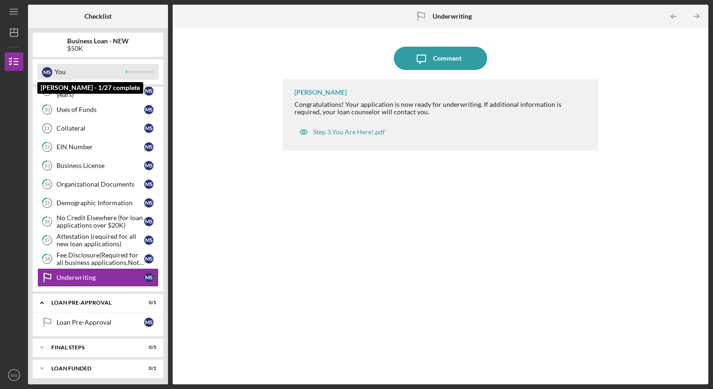 This screenshot has width=713, height=389. Describe the element at coordinates (100, 203) in the screenshot. I see `div: Demographic Information` at that location.